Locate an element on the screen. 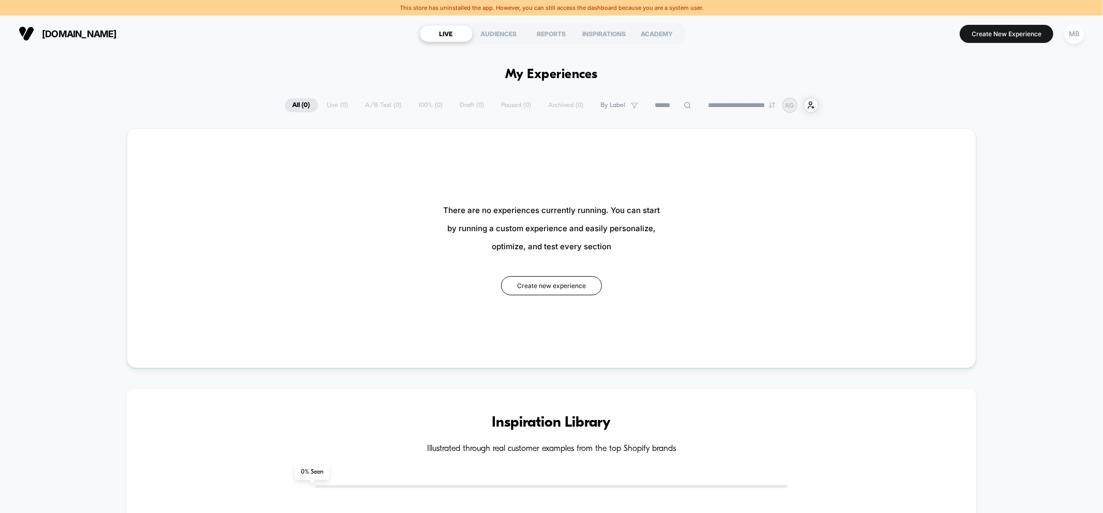  span: By Label is located at coordinates (613, 105).